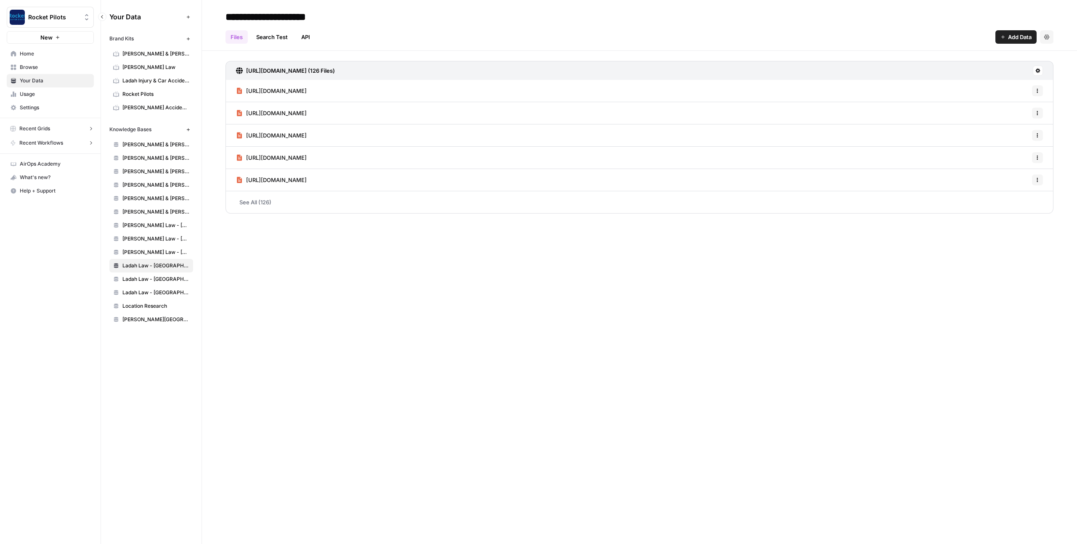  Describe the element at coordinates (55, 108) in the screenshot. I see `span: Settings` at that location.